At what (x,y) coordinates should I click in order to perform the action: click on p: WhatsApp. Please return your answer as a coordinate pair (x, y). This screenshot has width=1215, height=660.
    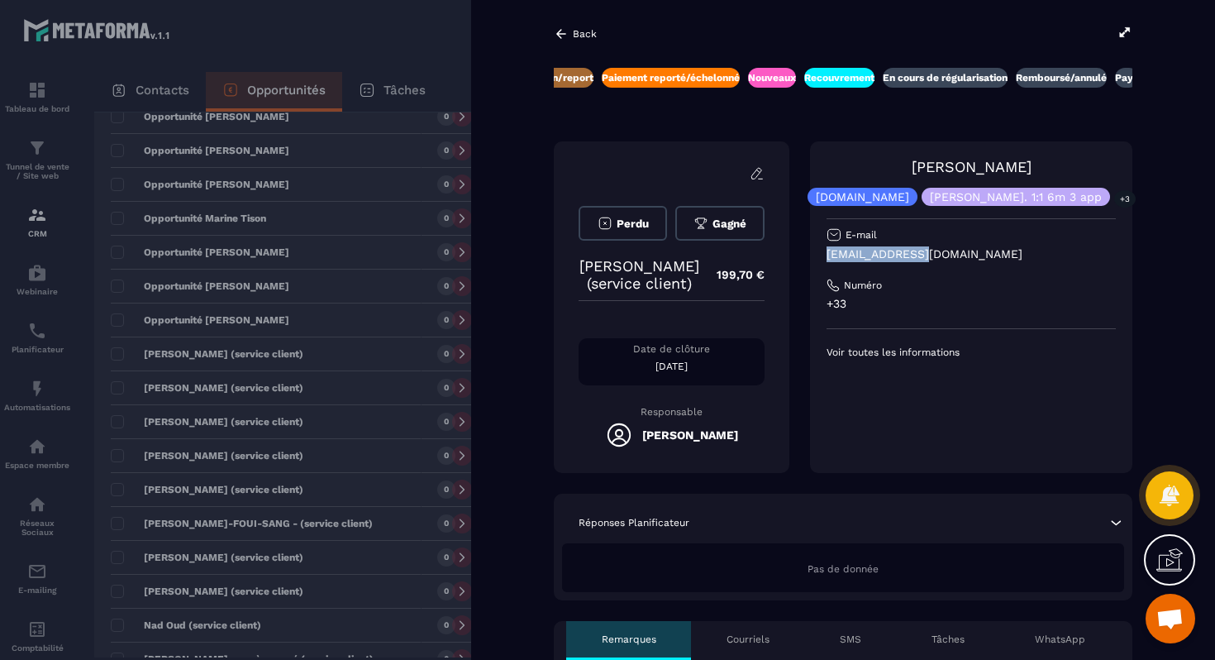
    Looking at the image, I should click on (1060, 639).